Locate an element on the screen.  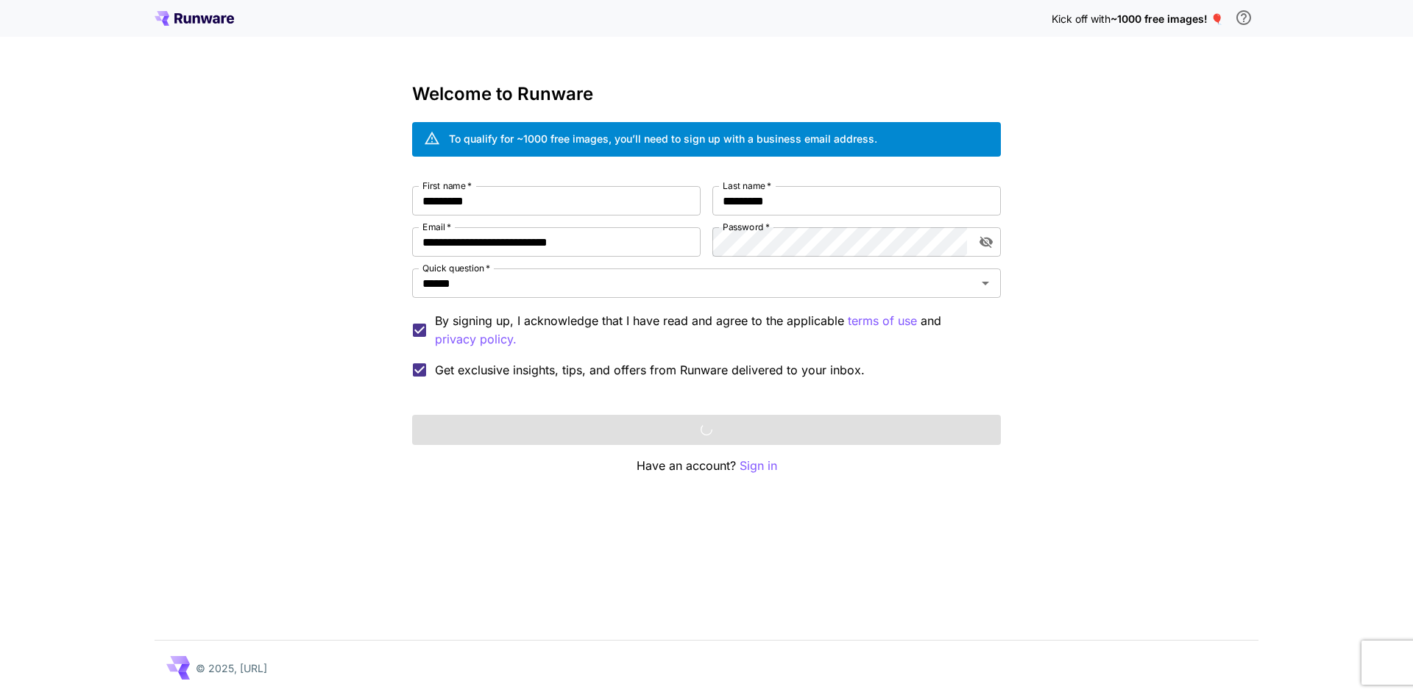
button: By signing up, I acknowledge that I have read and agree to the applicable and privacy policy. is located at coordinates (882, 321).